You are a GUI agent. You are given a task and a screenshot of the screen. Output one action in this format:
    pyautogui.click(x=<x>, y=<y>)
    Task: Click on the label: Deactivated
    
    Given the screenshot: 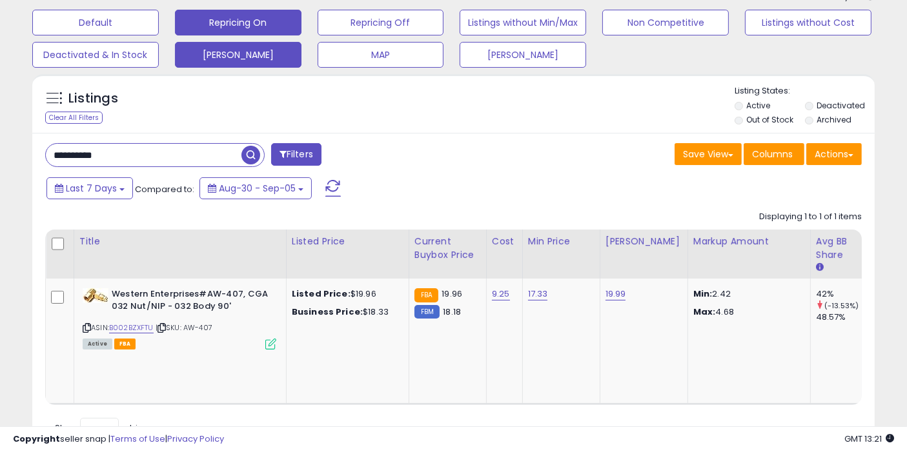 What is the action you would take?
    pyautogui.click(x=841, y=105)
    